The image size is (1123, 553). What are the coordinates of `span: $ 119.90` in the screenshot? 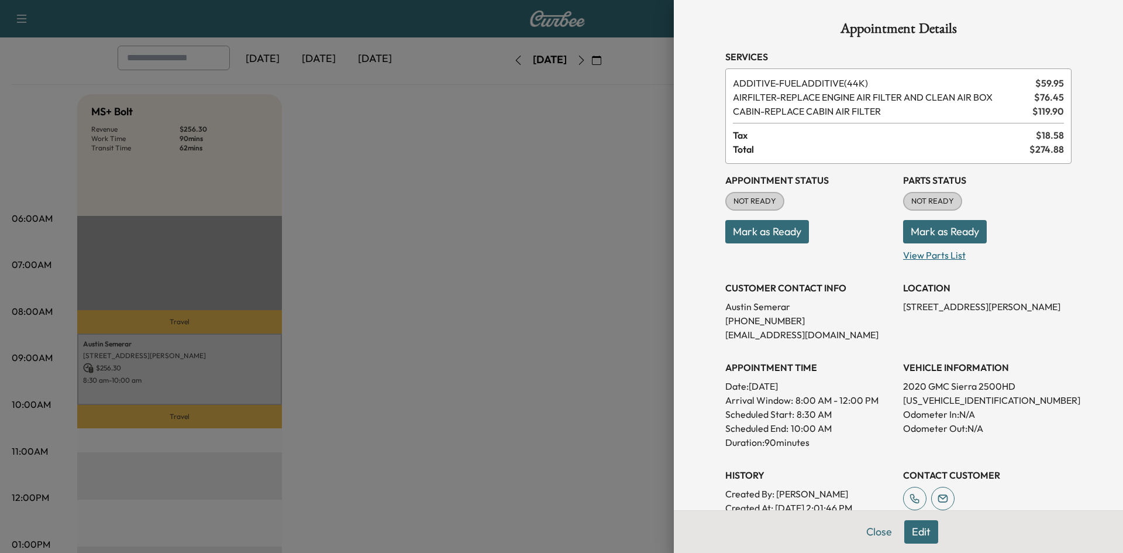 It's located at (1048, 111).